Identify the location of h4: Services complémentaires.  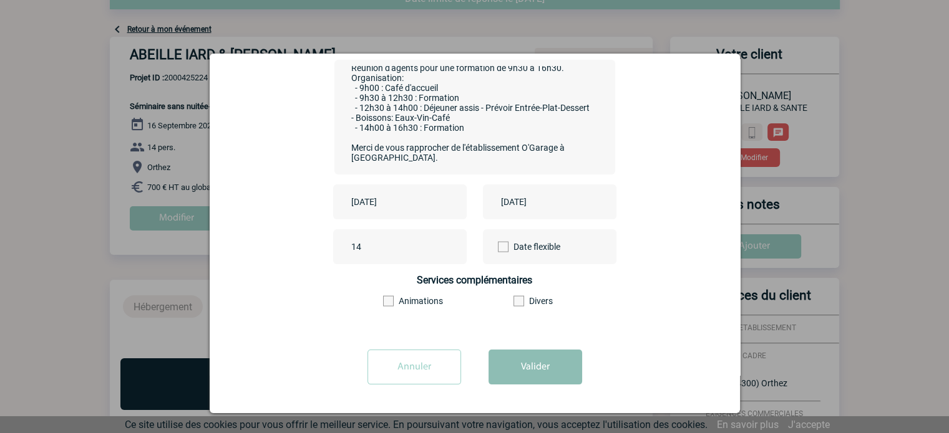
(475, 280).